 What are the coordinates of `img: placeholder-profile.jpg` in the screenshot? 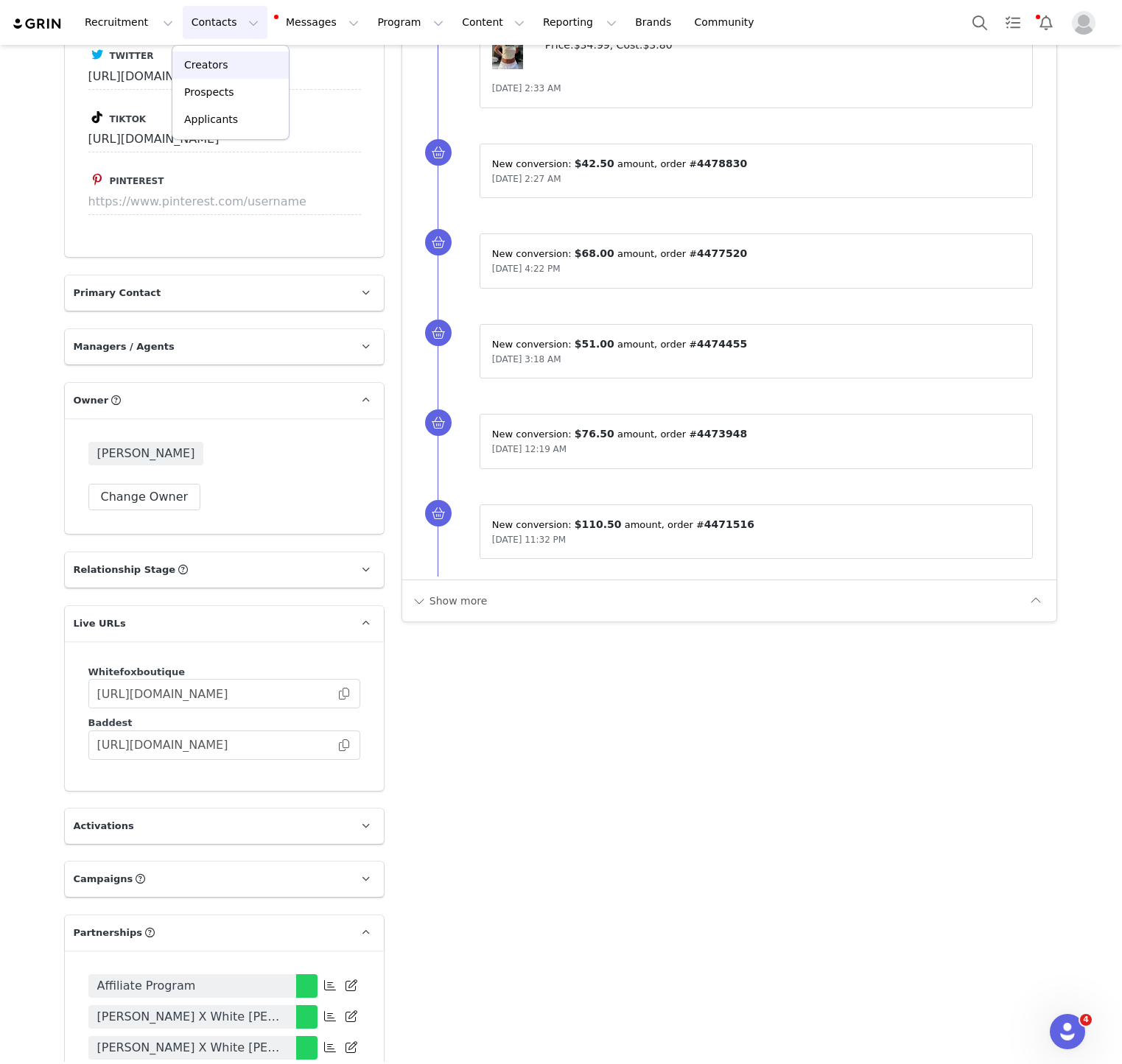 It's located at (1084, 22).